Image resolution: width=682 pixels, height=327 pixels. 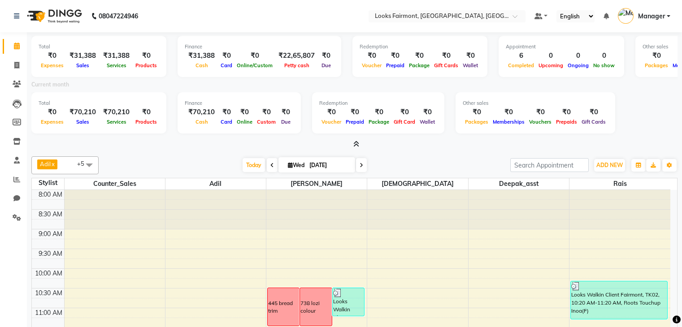 I want to click on div: 11:00 AM, so click(x=48, y=313).